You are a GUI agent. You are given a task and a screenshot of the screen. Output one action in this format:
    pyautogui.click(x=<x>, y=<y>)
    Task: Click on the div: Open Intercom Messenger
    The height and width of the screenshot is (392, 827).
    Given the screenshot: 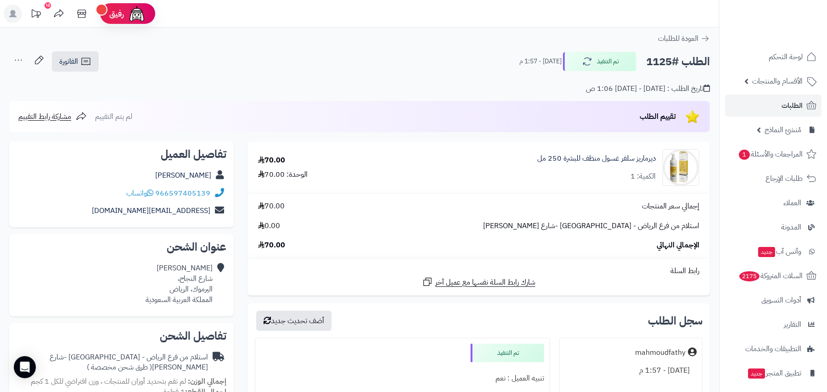 What is the action you would take?
    pyautogui.click(x=25, y=367)
    